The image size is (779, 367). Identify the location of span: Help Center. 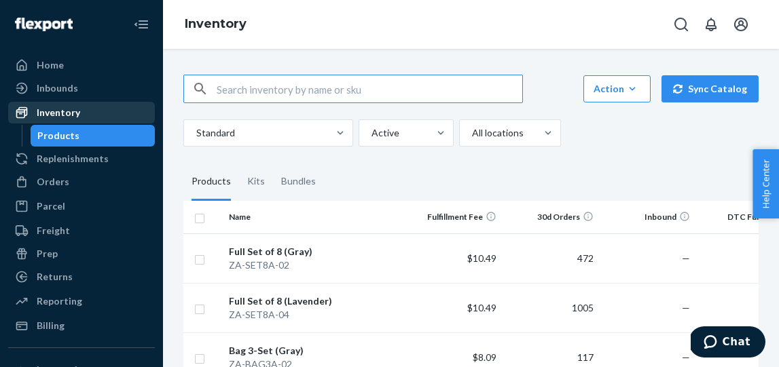
(765, 184).